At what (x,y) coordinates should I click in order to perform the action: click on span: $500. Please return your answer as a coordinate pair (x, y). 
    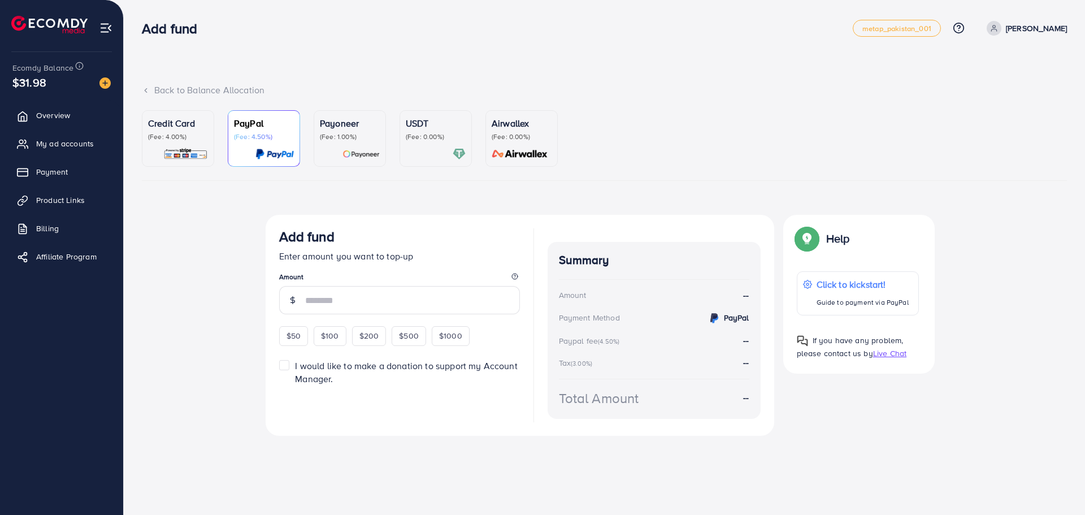
    Looking at the image, I should click on (408, 336).